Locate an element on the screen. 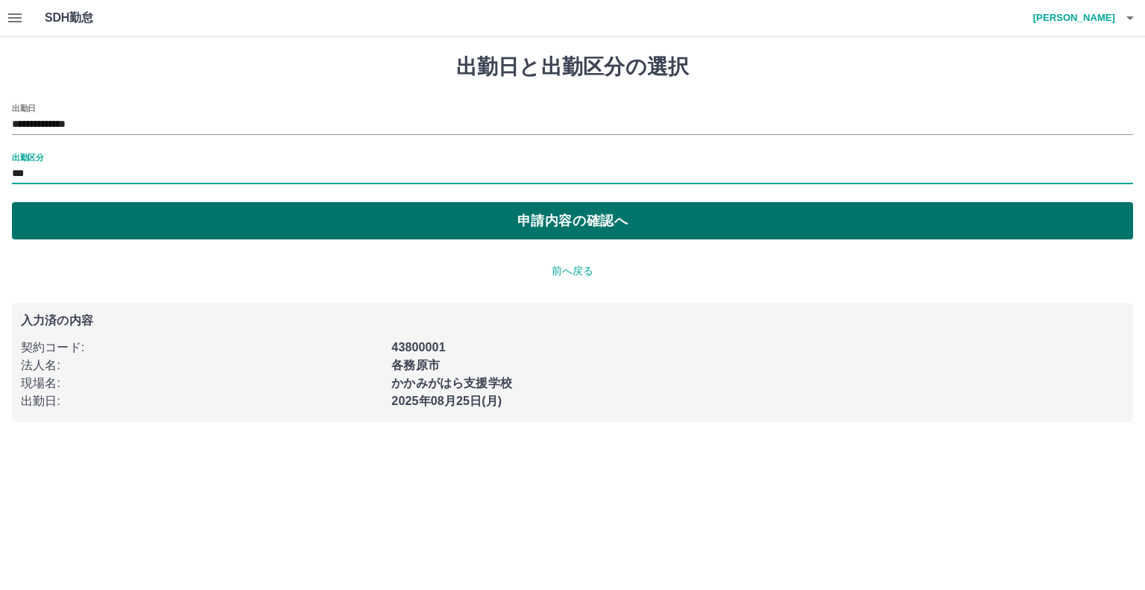 The width and height of the screenshot is (1145, 590). label: 出勤区分 is located at coordinates (28, 157).